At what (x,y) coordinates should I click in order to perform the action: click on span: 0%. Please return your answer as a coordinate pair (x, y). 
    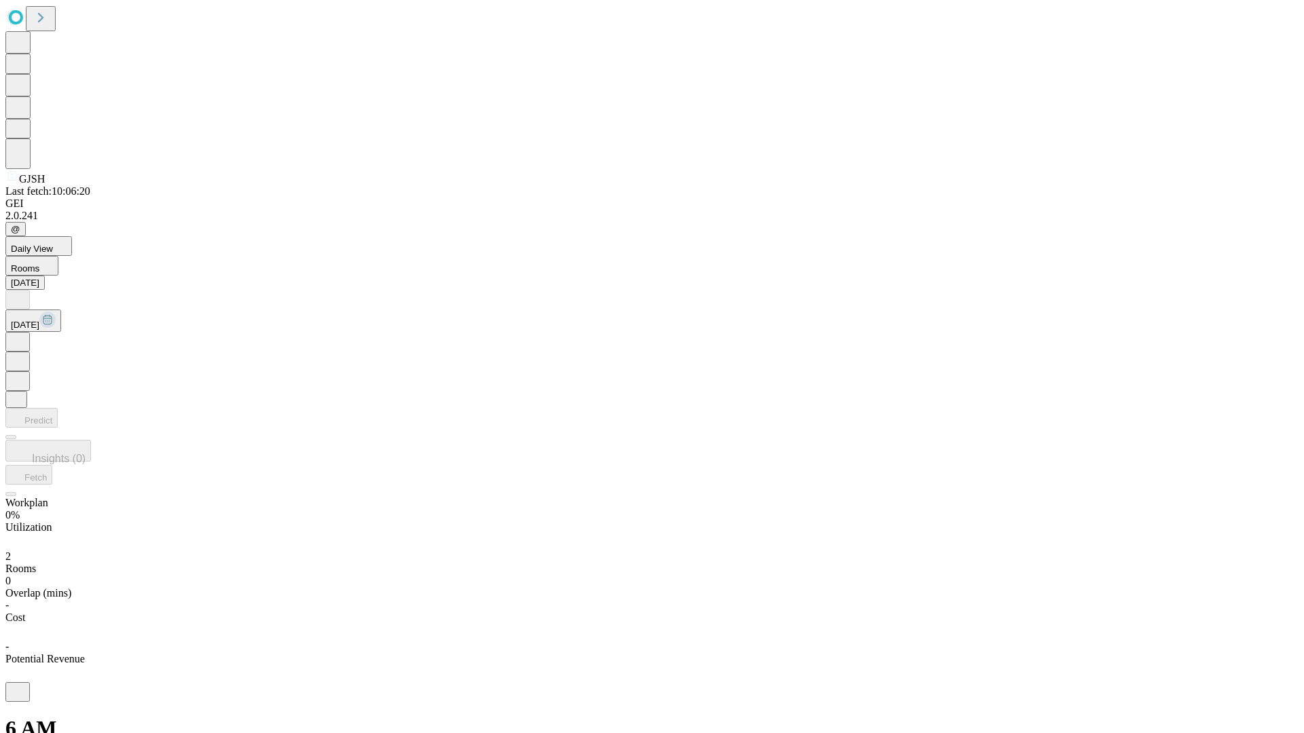
    Looking at the image, I should click on (12, 515).